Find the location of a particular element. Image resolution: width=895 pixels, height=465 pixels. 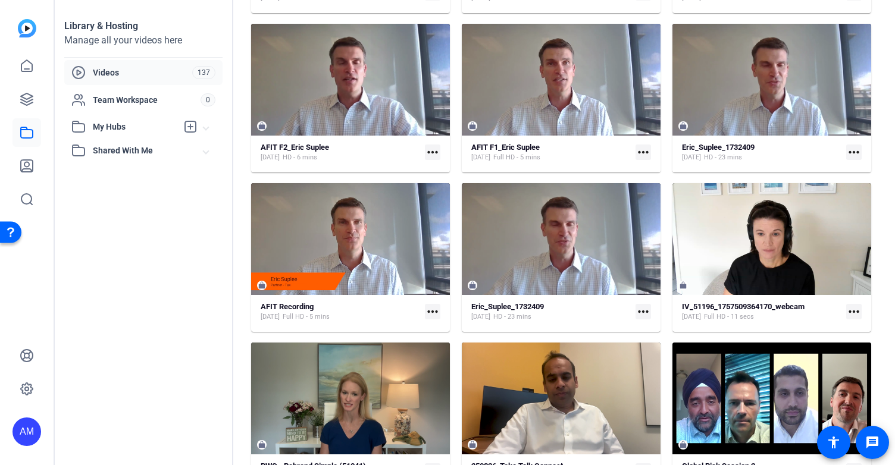

span: 137 is located at coordinates (203, 73).